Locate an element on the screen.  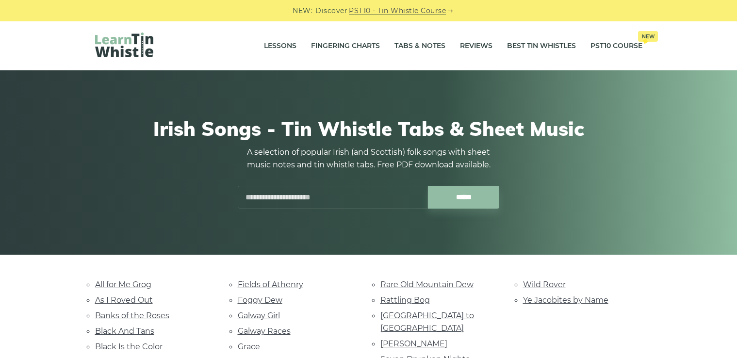
a: Black Is the Color is located at coordinates (129, 347).